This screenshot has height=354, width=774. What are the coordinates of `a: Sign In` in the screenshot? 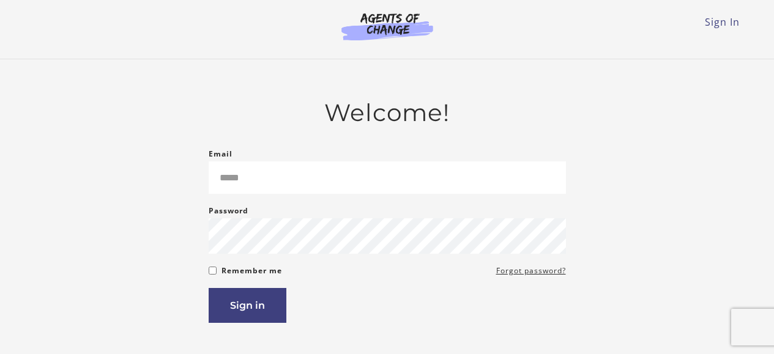 It's located at (722, 22).